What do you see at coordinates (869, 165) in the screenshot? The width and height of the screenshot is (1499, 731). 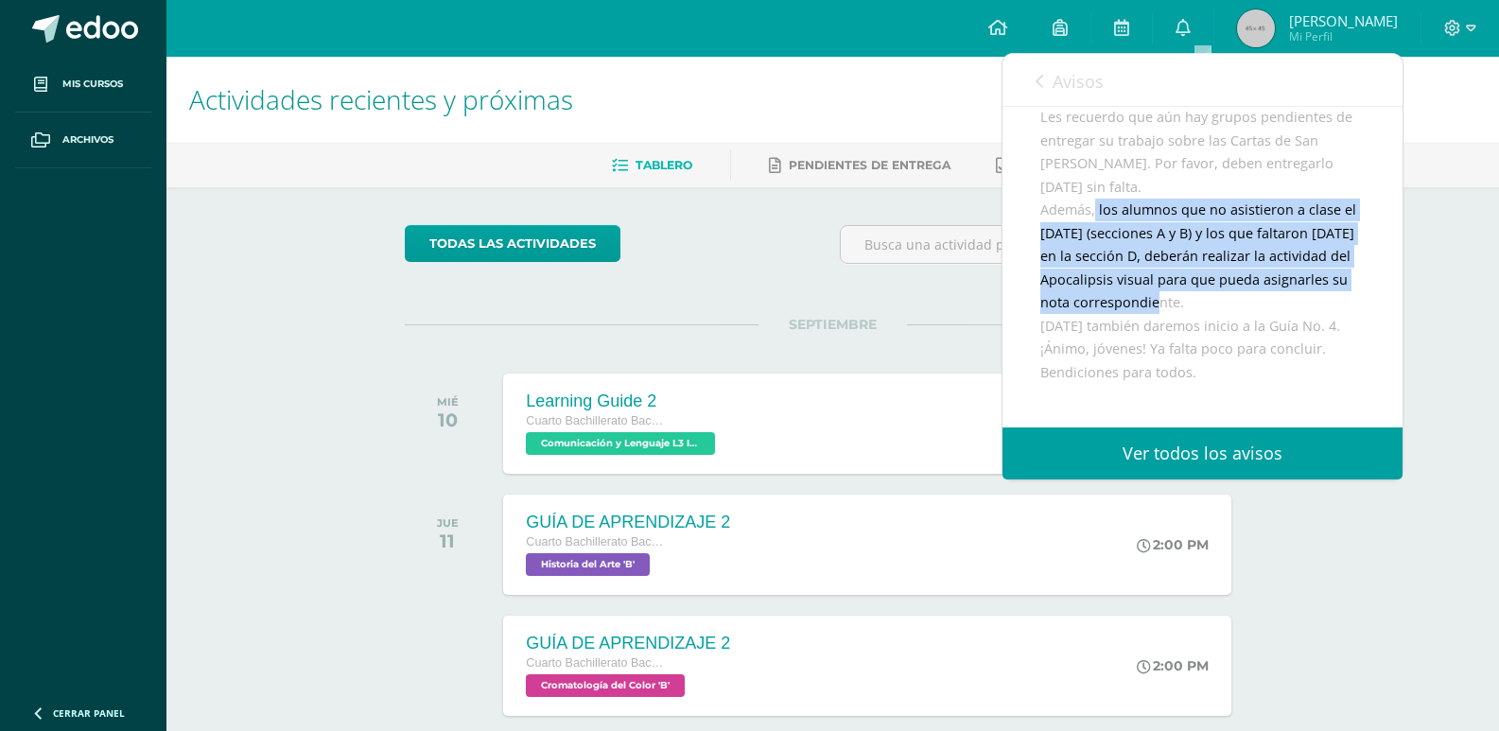 I see `span: Pendientes de entrega` at bounding box center [869, 165].